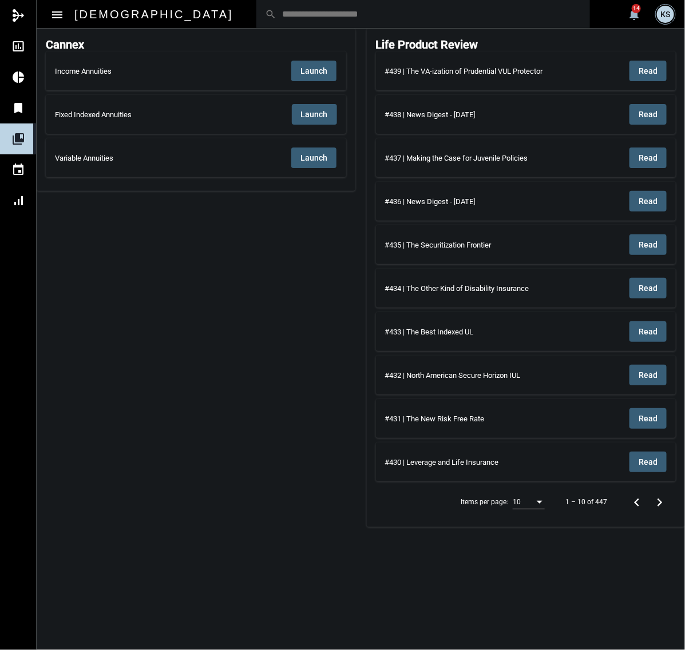  Describe the element at coordinates (18, 77) in the screenshot. I see `mat-icon: pie_chart` at that location.